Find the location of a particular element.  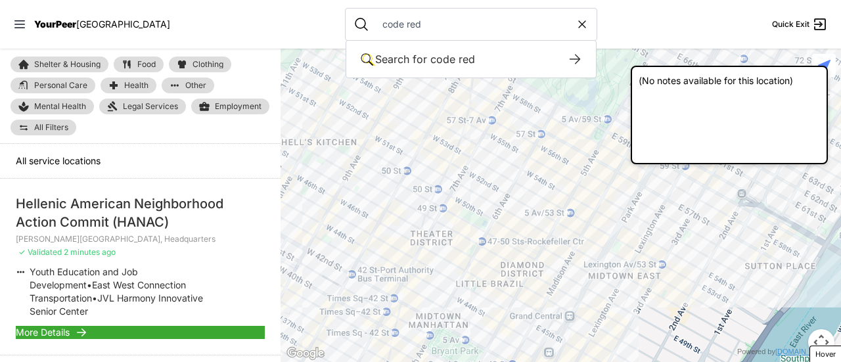

span: YourPeer is located at coordinates (55, 24).